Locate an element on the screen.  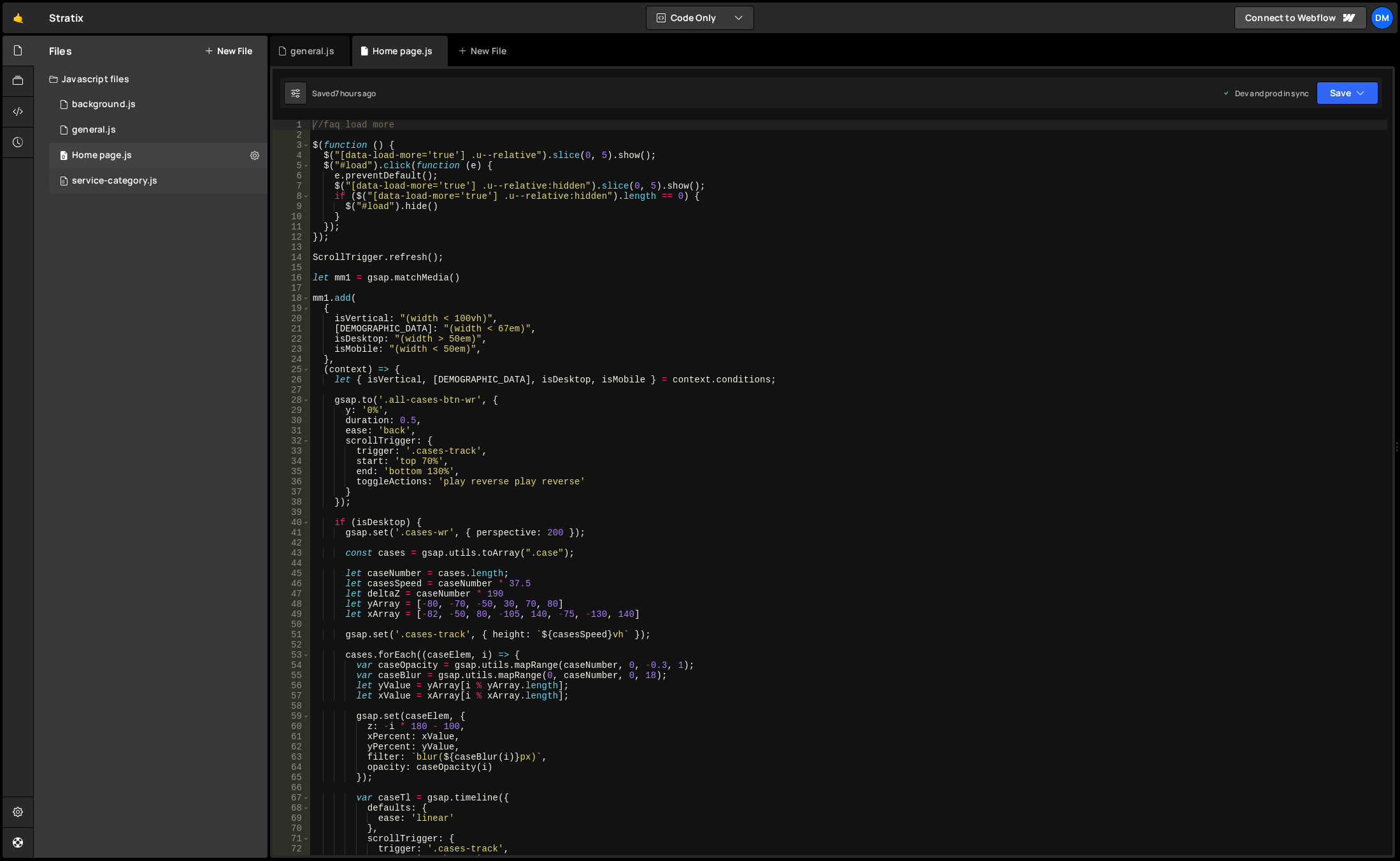
div: 53 is located at coordinates (292, 655).